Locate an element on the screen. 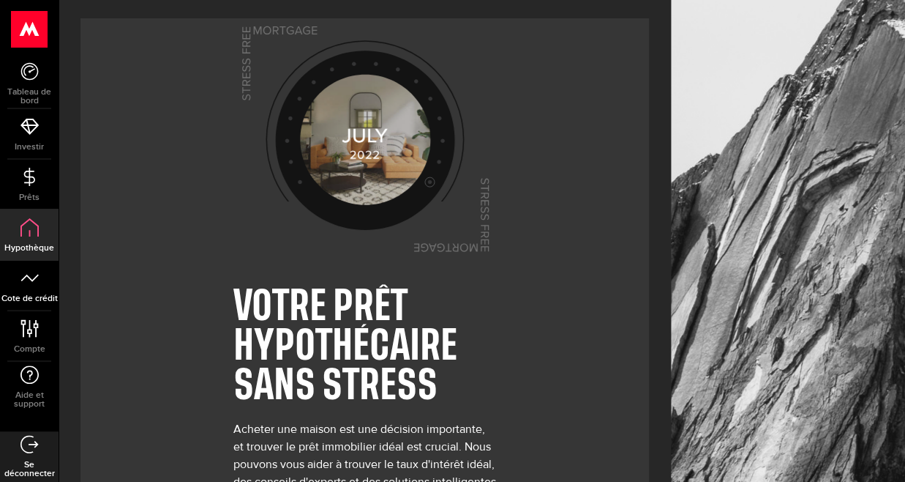  button: Ouvrir le widget de chat LiveChat is located at coordinates (34, 28).